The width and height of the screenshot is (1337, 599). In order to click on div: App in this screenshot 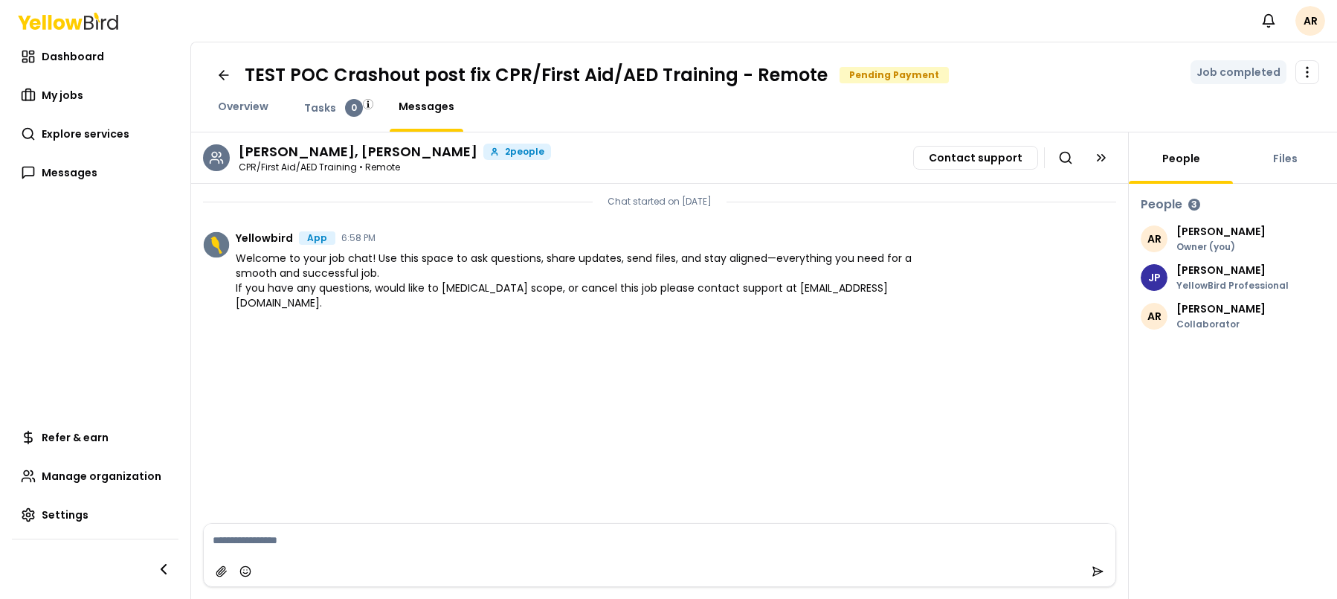, I will do `click(317, 238)`.